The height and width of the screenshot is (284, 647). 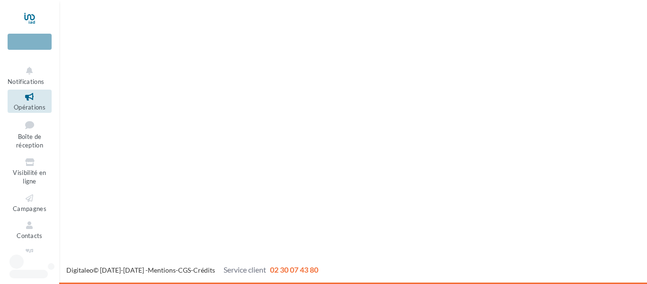 I want to click on div: Nouvelle campagne, so click(x=29, y=42).